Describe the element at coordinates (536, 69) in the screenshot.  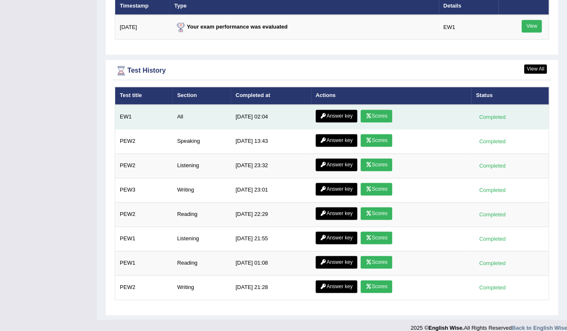
I see `a: View All` at that location.